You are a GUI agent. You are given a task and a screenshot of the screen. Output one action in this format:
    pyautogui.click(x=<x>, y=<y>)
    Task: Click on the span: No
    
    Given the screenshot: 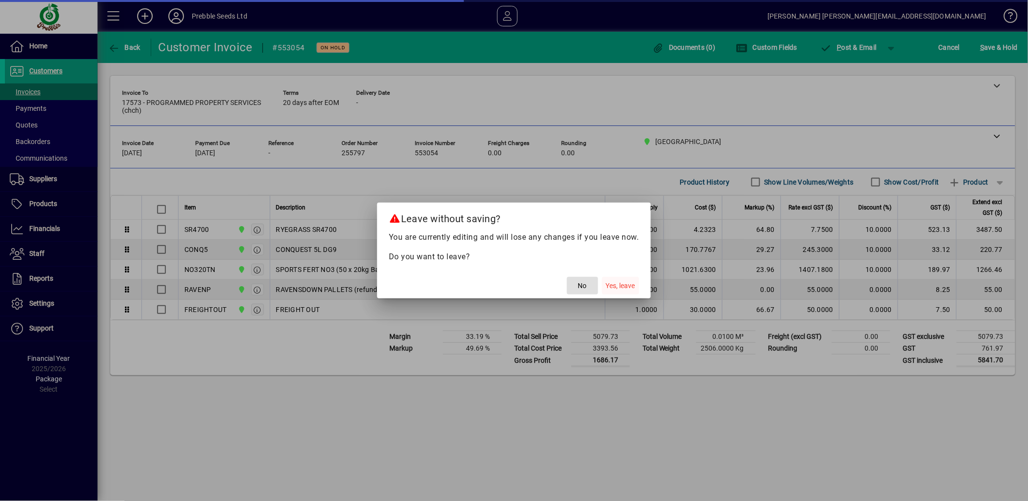 What is the action you would take?
    pyautogui.click(x=583, y=285)
    